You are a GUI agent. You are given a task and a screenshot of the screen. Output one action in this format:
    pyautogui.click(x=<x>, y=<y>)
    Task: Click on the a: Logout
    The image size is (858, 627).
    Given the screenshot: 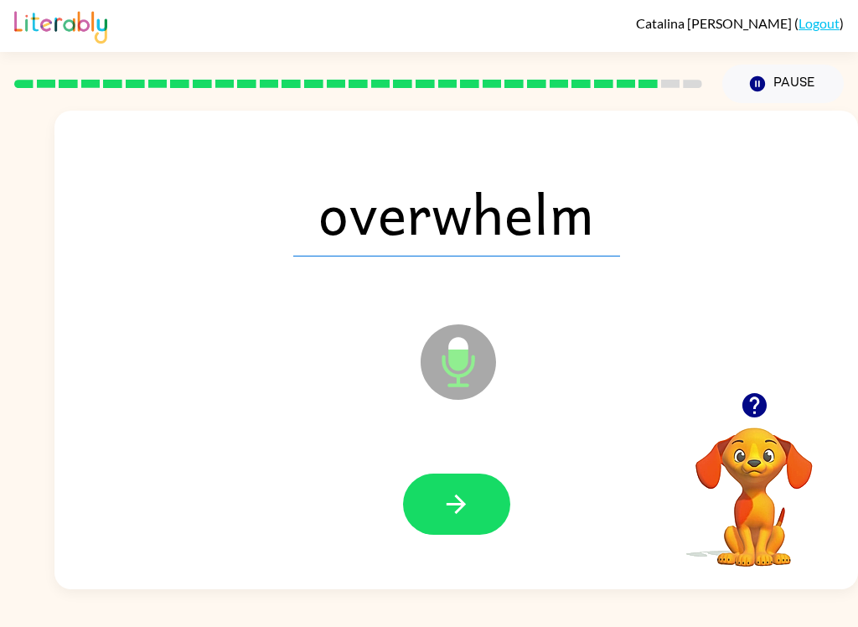 What is the action you would take?
    pyautogui.click(x=819, y=23)
    